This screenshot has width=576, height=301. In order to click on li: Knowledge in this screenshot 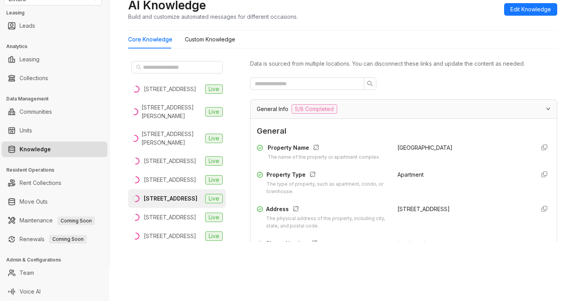, I will do `click(54, 149)`.